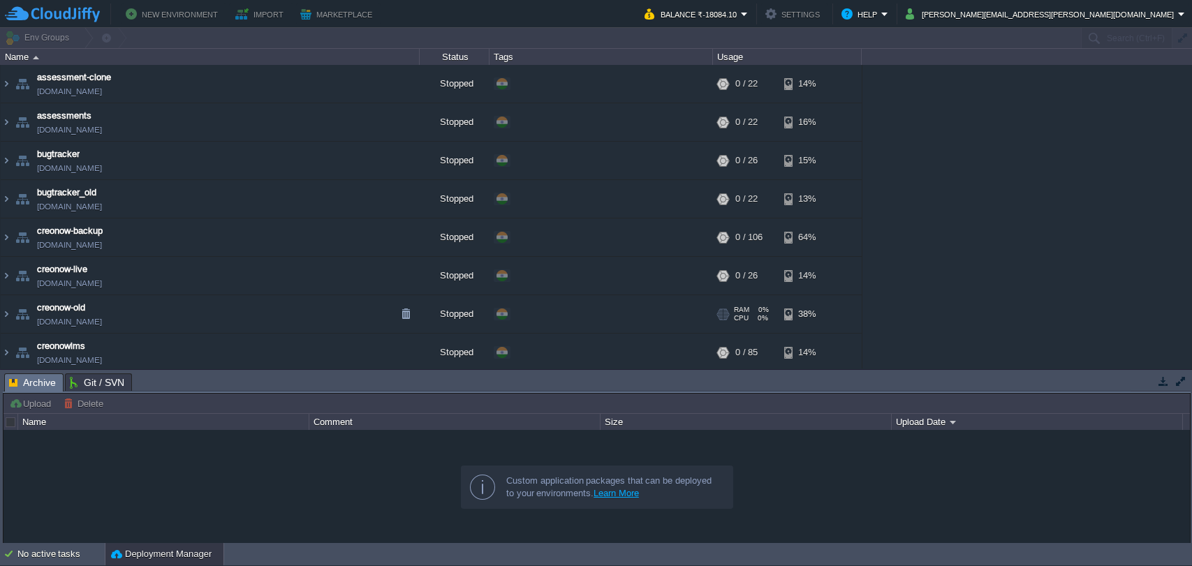 The image size is (1192, 566). I want to click on span: CPU, so click(741, 318).